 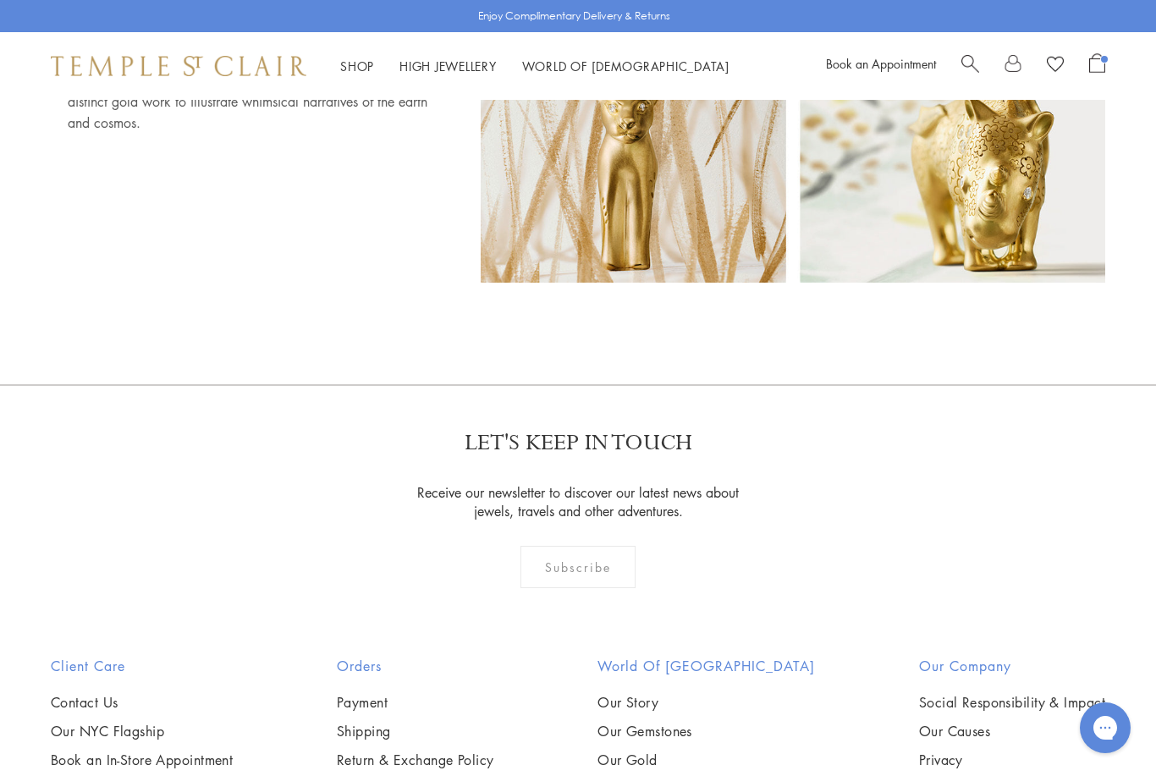 What do you see at coordinates (574, 16) in the screenshot?
I see `p: Enjoy Complimentary Delivery & Returns` at bounding box center [574, 16].